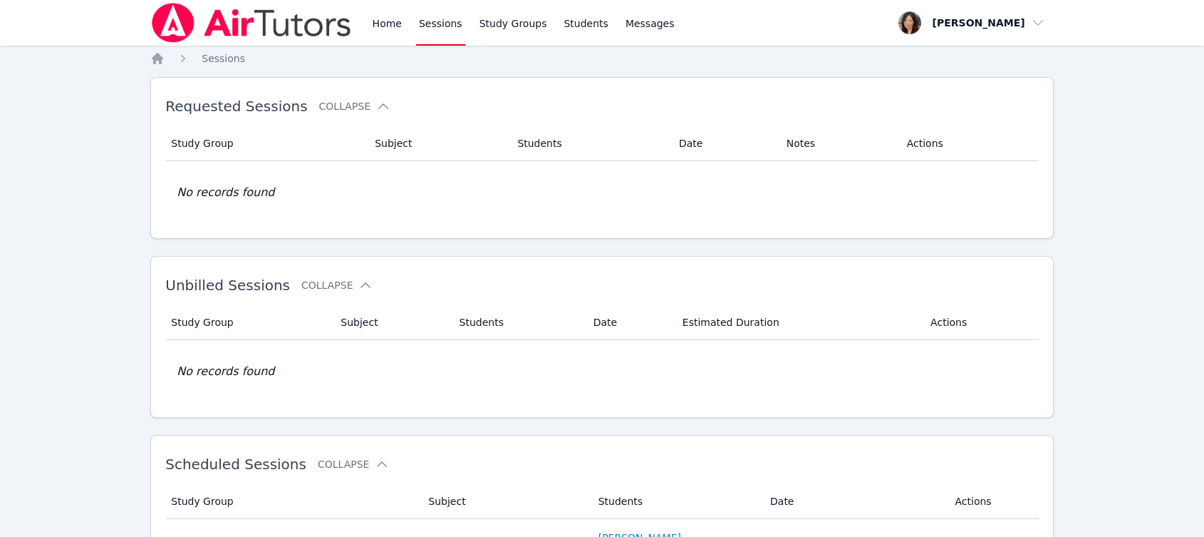  What do you see at coordinates (227, 285) in the screenshot?
I see `span: Unbilled Sessions` at bounding box center [227, 285].